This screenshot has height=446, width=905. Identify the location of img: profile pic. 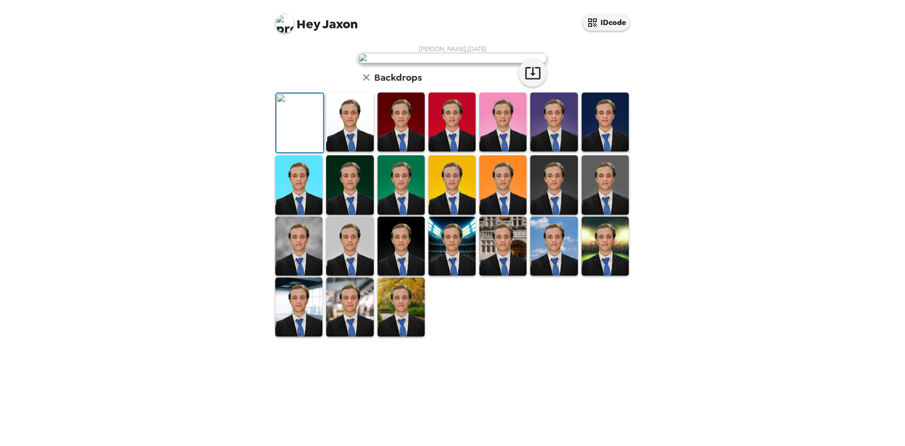
(285, 24).